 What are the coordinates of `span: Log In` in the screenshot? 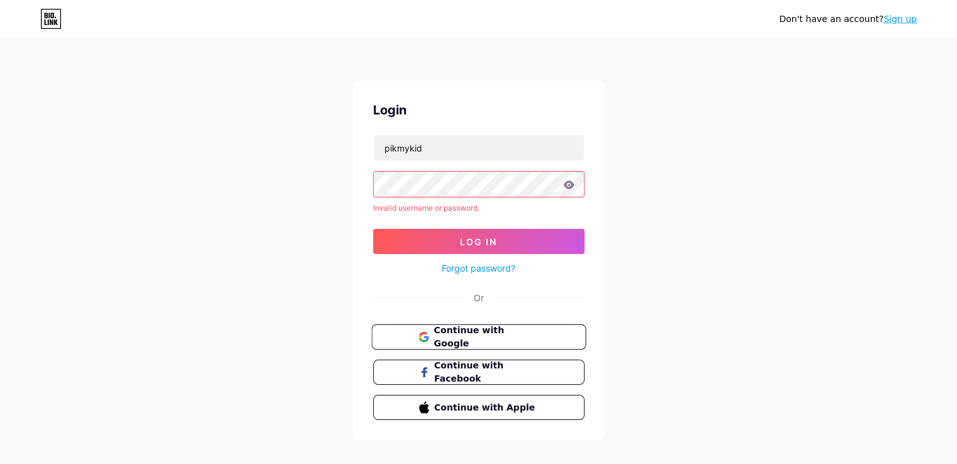 It's located at (478, 242).